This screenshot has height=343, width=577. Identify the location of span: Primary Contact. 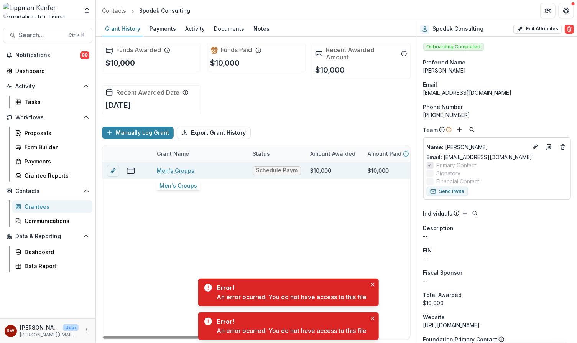
(457, 165).